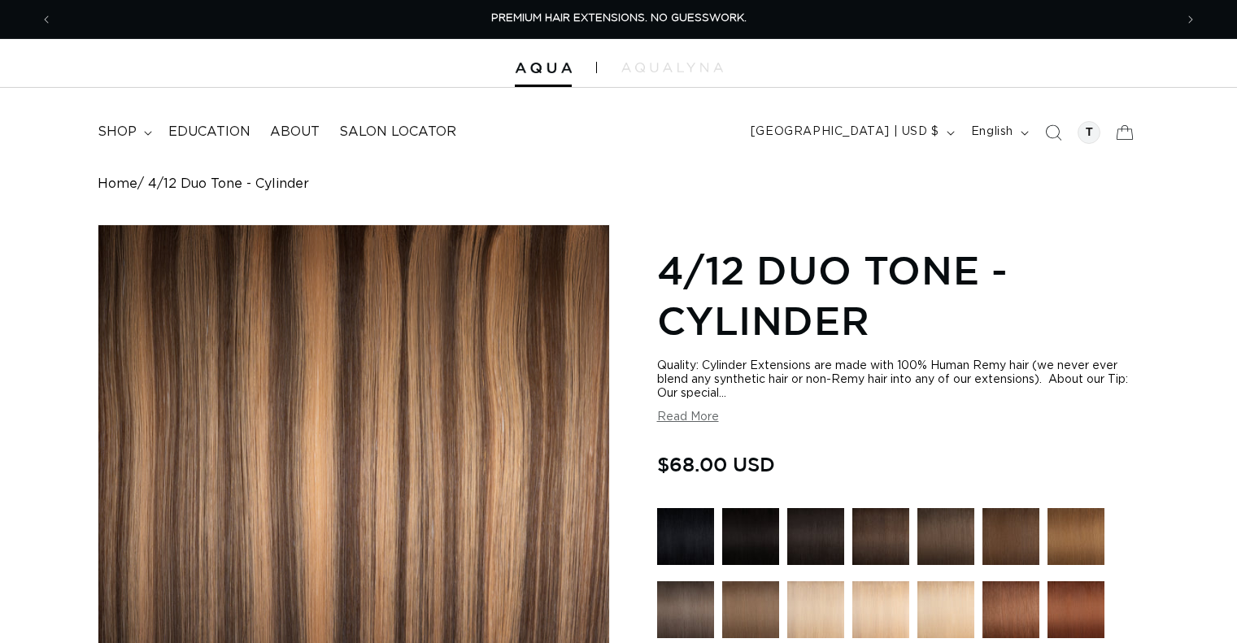 The width and height of the screenshot is (1237, 643). What do you see at coordinates (688, 417) in the screenshot?
I see `button: Read More` at bounding box center [688, 417].